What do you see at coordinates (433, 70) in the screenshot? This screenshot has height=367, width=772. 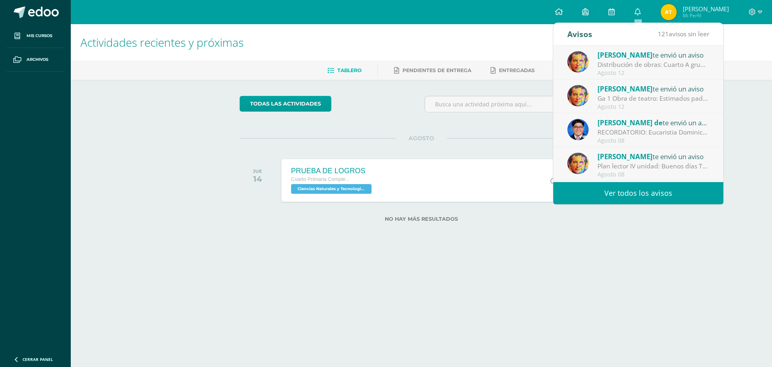 I see `a: Pendientes de entrega` at bounding box center [433, 70].